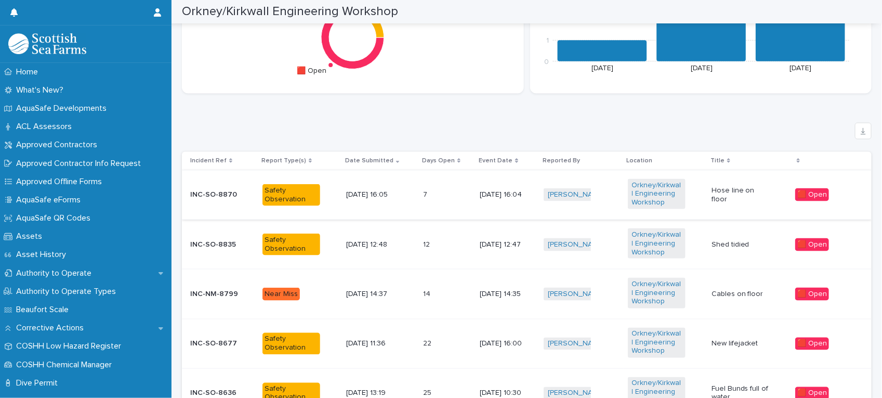  What do you see at coordinates (281, 294) in the screenshot?
I see `div: Near Miss` at bounding box center [281, 294].